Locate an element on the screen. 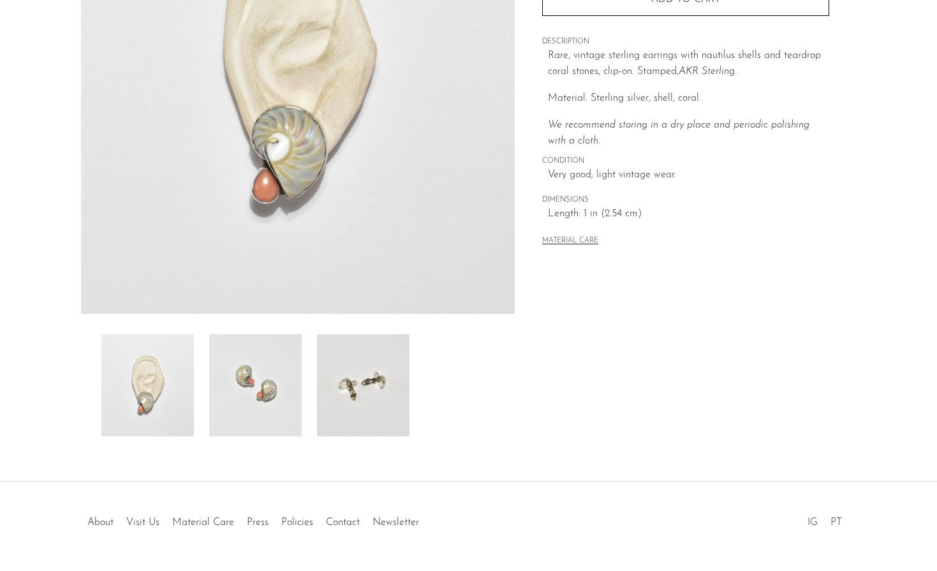 The image size is (937, 571). span: DIMENSIONS is located at coordinates (686, 200).